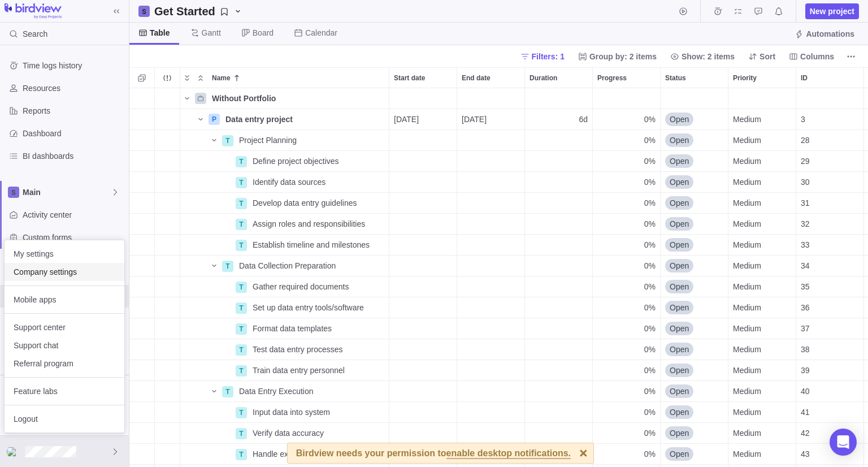  What do you see at coordinates (64, 419) in the screenshot?
I see `a: Logout` at bounding box center [64, 419].